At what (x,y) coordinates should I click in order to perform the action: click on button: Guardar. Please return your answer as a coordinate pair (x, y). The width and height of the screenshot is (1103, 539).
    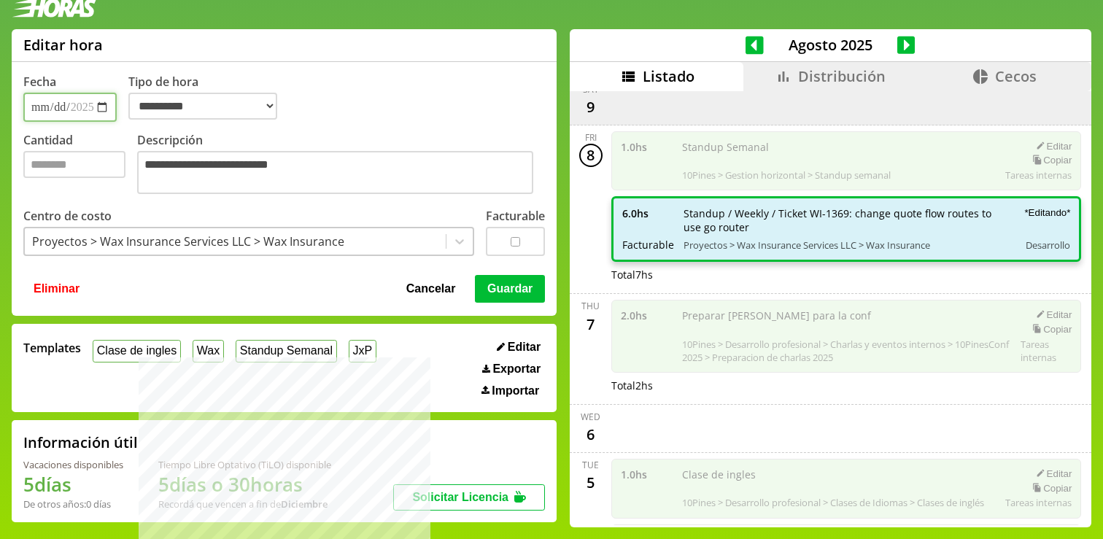
    Looking at the image, I should click on (510, 289).